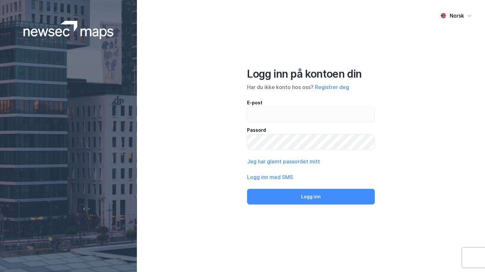 This screenshot has height=272, width=485. What do you see at coordinates (283, 161) in the screenshot?
I see `button: Jeg har glemt passordet mitt` at bounding box center [283, 161].